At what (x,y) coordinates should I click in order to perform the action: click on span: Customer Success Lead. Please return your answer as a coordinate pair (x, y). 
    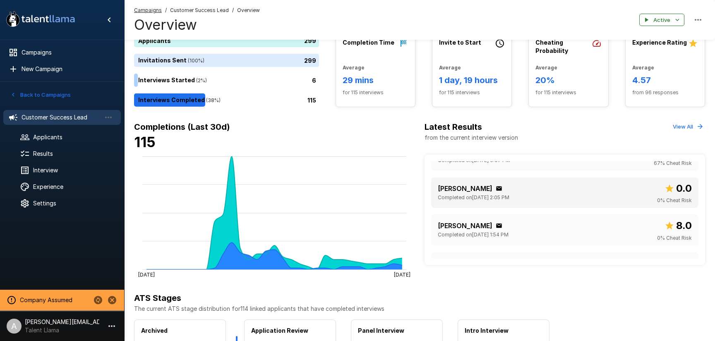
    Looking at the image, I should click on (199, 10).